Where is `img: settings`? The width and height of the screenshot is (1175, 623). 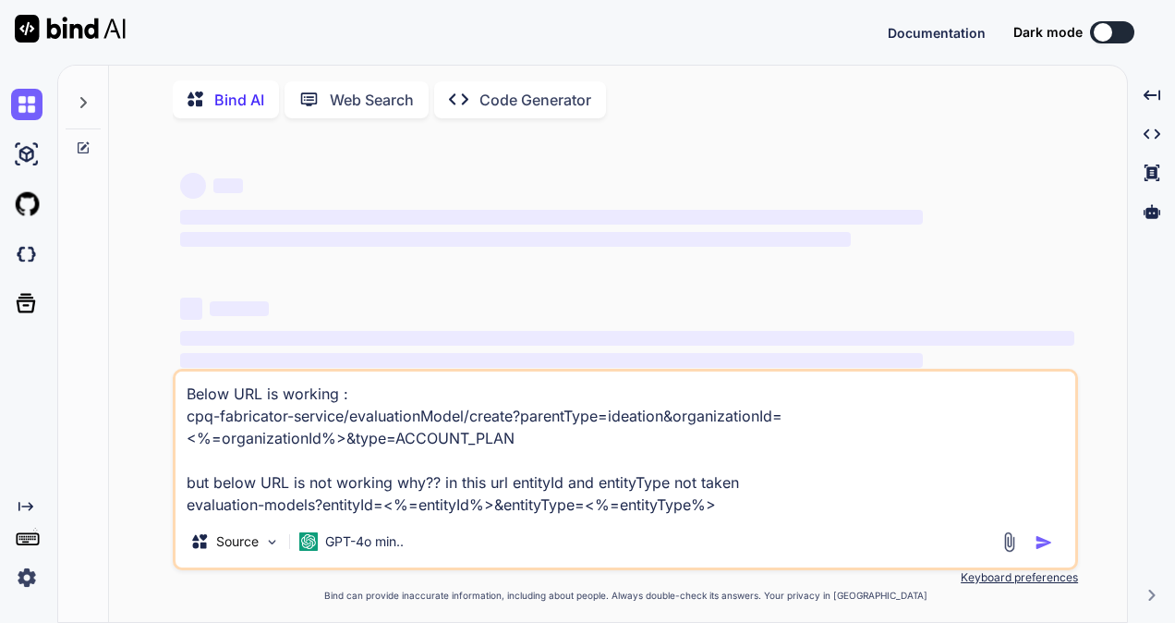 img: settings is located at coordinates (27, 578).